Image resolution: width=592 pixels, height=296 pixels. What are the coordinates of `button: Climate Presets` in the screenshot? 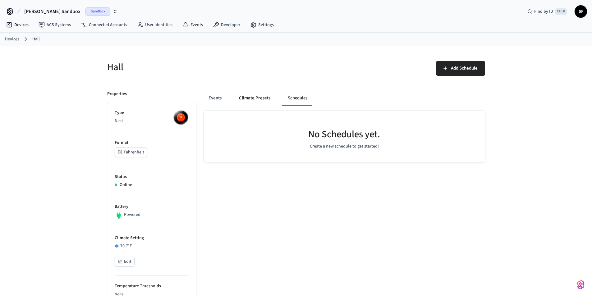 It's located at (254, 98).